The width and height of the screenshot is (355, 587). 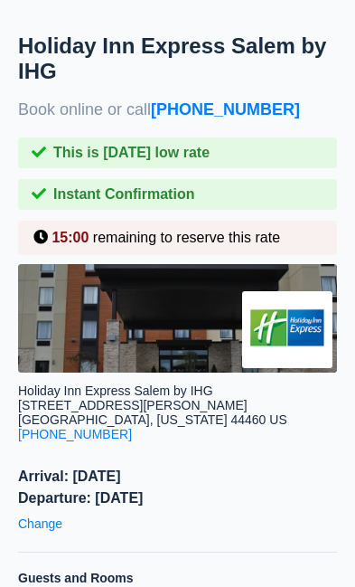 What do you see at coordinates (159, 109) in the screenshot?
I see `span: Book online or call` at bounding box center [159, 109].